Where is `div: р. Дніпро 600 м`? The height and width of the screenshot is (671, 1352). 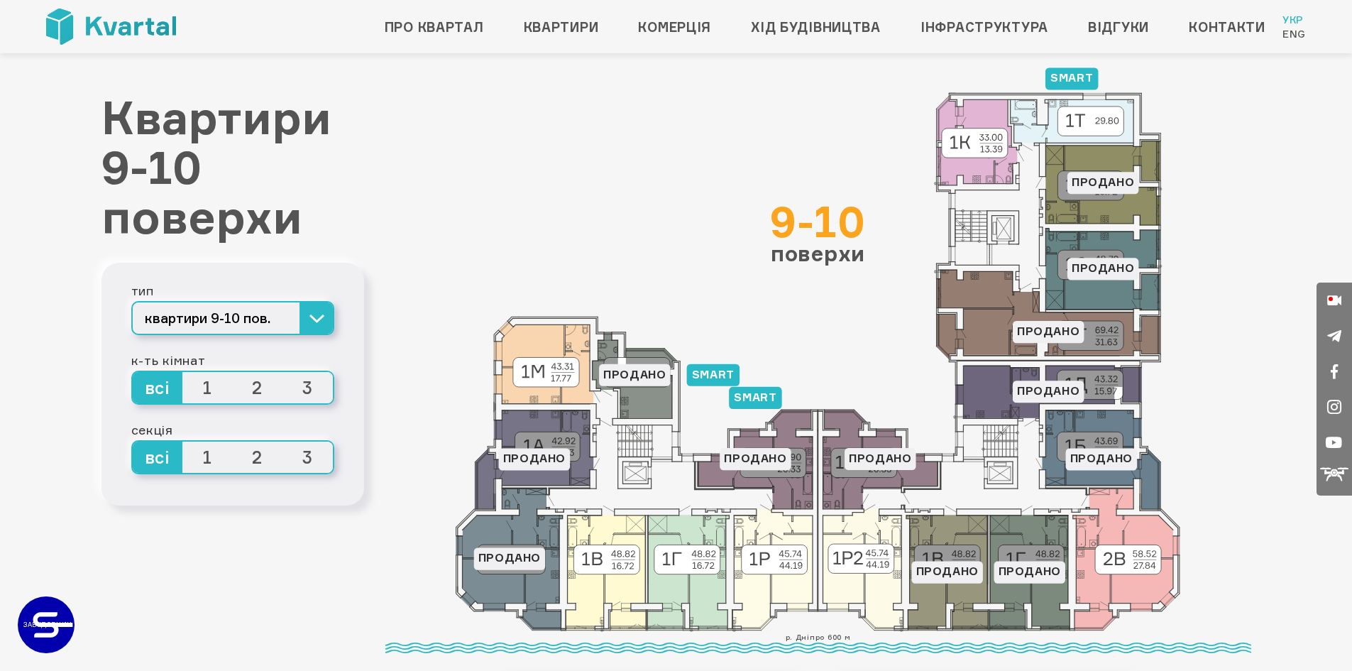 div: р. Дніпро 600 м is located at coordinates (818, 642).